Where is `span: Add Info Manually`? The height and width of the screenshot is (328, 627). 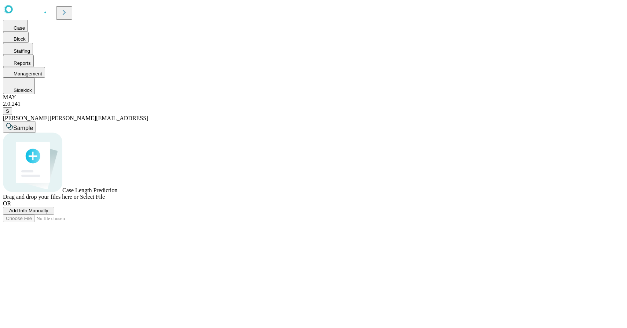
span: Add Info Manually is located at coordinates (29, 211).